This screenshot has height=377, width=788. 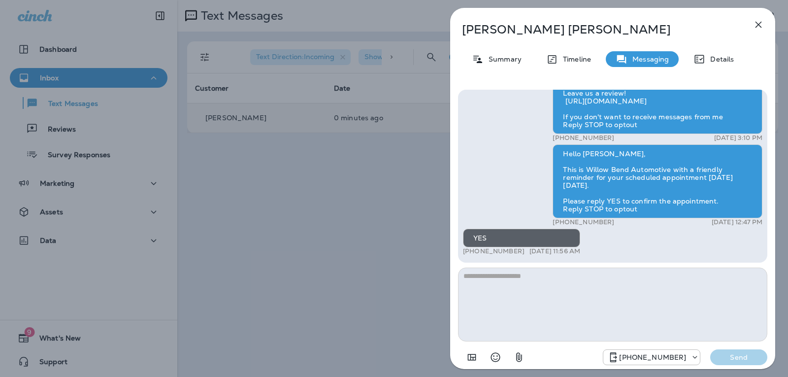 What do you see at coordinates (574, 59) in the screenshot?
I see `p: Timeline` at bounding box center [574, 59].